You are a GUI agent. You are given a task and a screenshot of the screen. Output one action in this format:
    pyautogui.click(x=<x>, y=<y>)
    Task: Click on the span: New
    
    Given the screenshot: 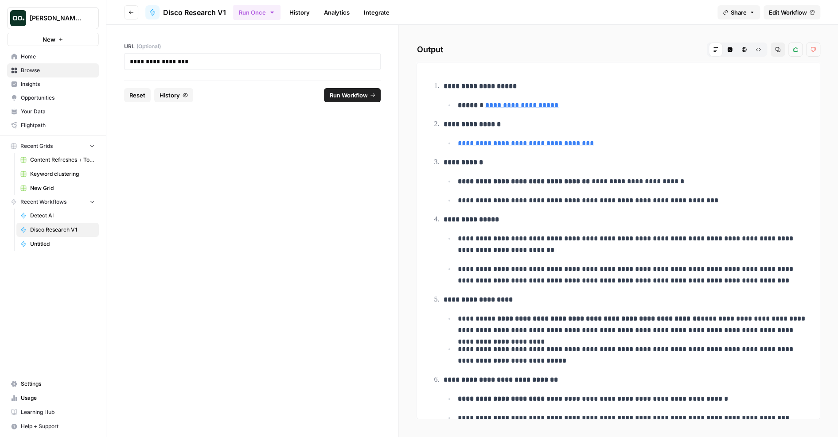 What is the action you would take?
    pyautogui.click(x=49, y=39)
    